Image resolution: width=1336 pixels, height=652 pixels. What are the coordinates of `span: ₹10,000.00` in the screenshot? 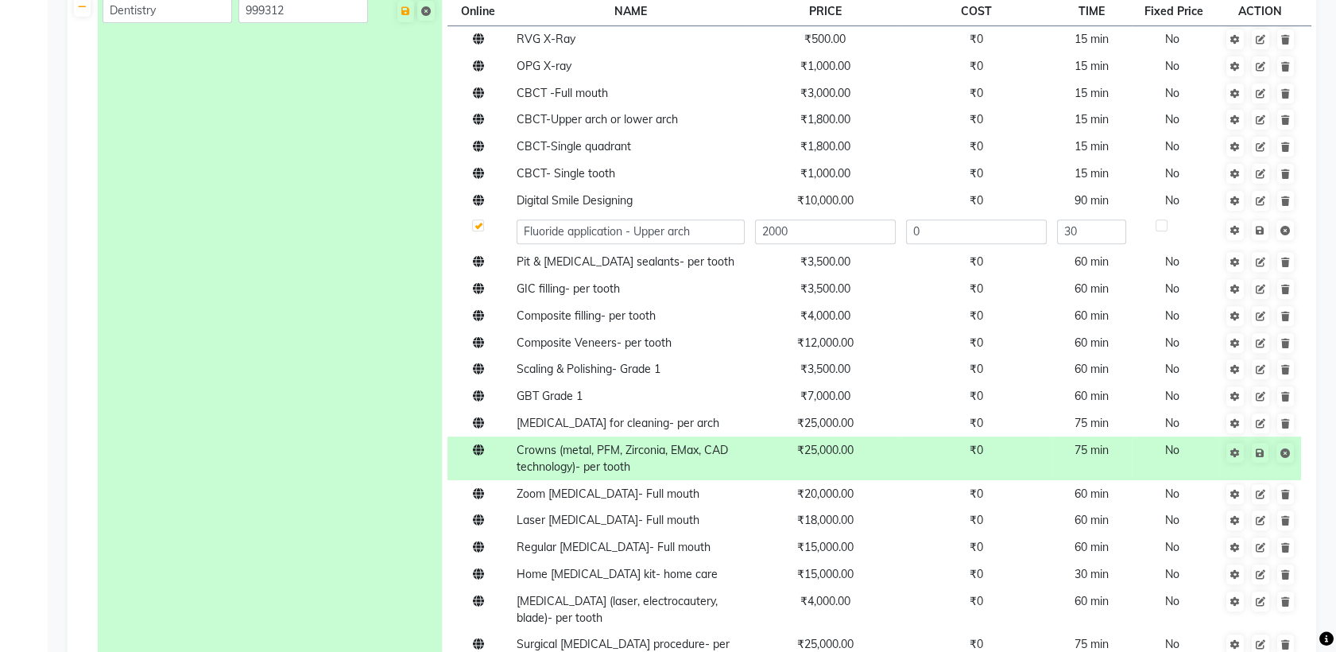 It's located at (825, 200).